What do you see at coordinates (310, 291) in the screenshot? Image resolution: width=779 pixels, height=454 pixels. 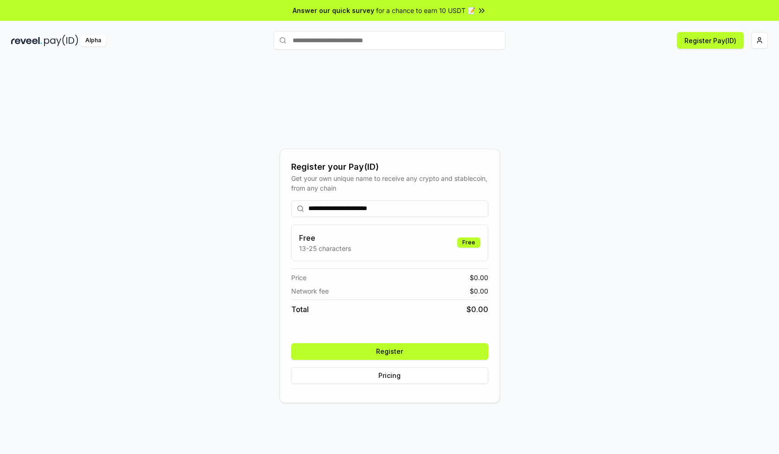 I see `span: Network fee` at bounding box center [310, 291].